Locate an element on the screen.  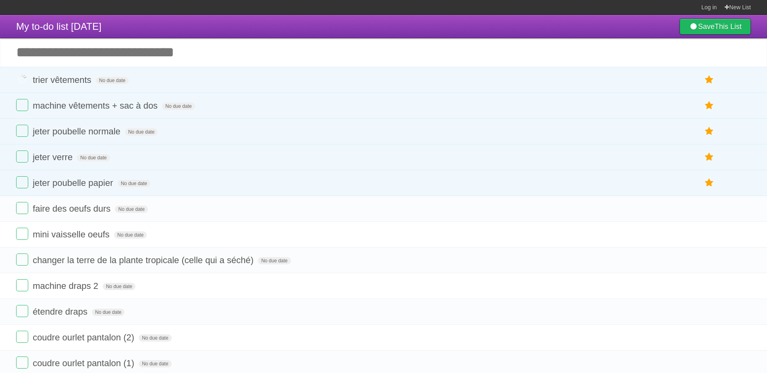
span: faire des oeufs durs is located at coordinates (73, 209).